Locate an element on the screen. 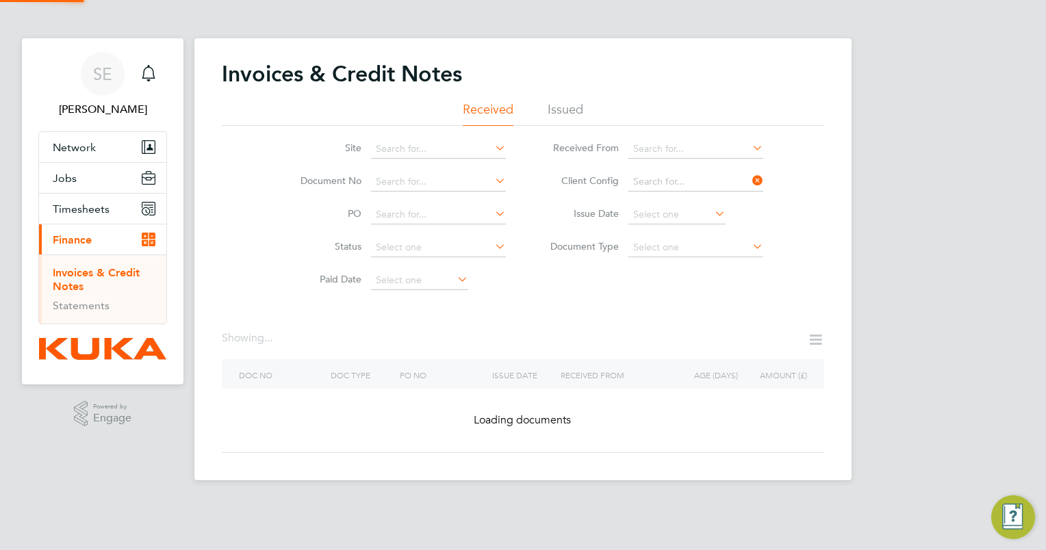 The width and height of the screenshot is (1046, 550). button: Jobs is located at coordinates (103, 178).